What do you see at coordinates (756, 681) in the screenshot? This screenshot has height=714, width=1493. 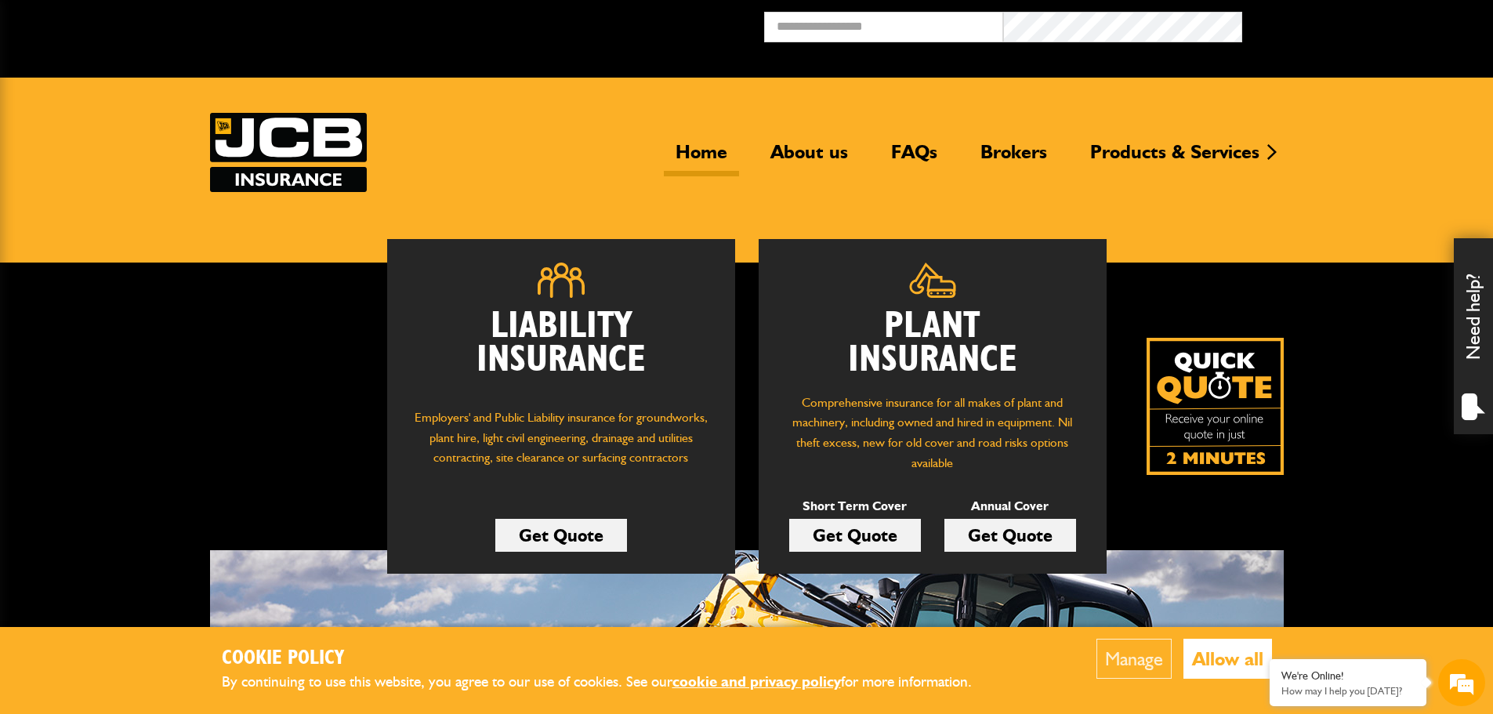 I see `a: cookie and privacy policy` at bounding box center [756, 681].